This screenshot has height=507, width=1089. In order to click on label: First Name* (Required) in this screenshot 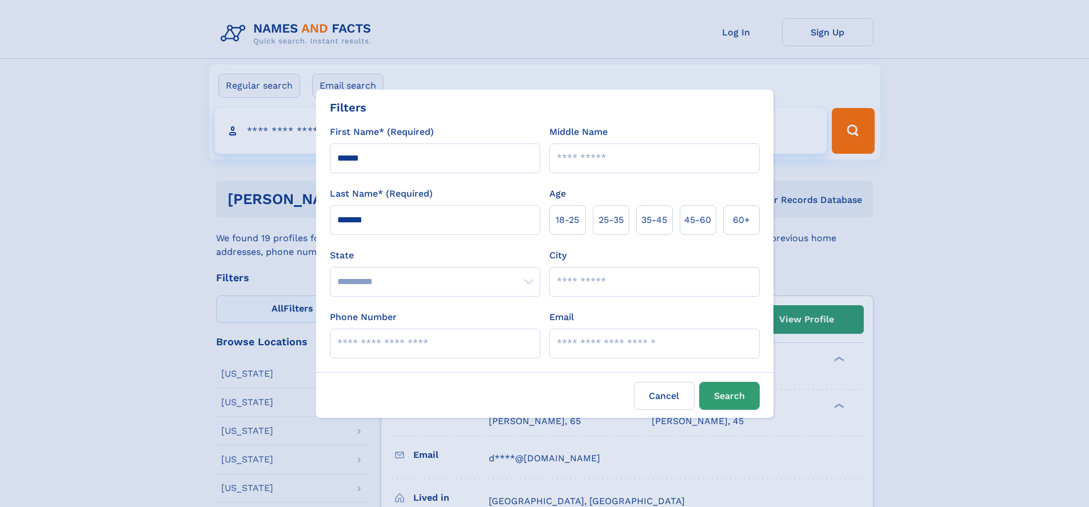, I will do `click(382, 132)`.